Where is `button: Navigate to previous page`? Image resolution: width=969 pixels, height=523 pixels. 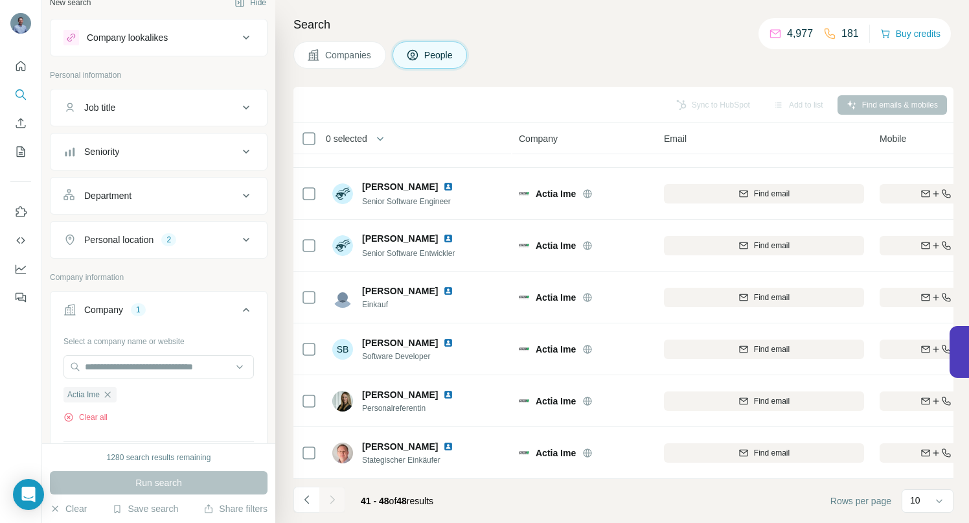
button: Navigate to previous page is located at coordinates (306, 500).